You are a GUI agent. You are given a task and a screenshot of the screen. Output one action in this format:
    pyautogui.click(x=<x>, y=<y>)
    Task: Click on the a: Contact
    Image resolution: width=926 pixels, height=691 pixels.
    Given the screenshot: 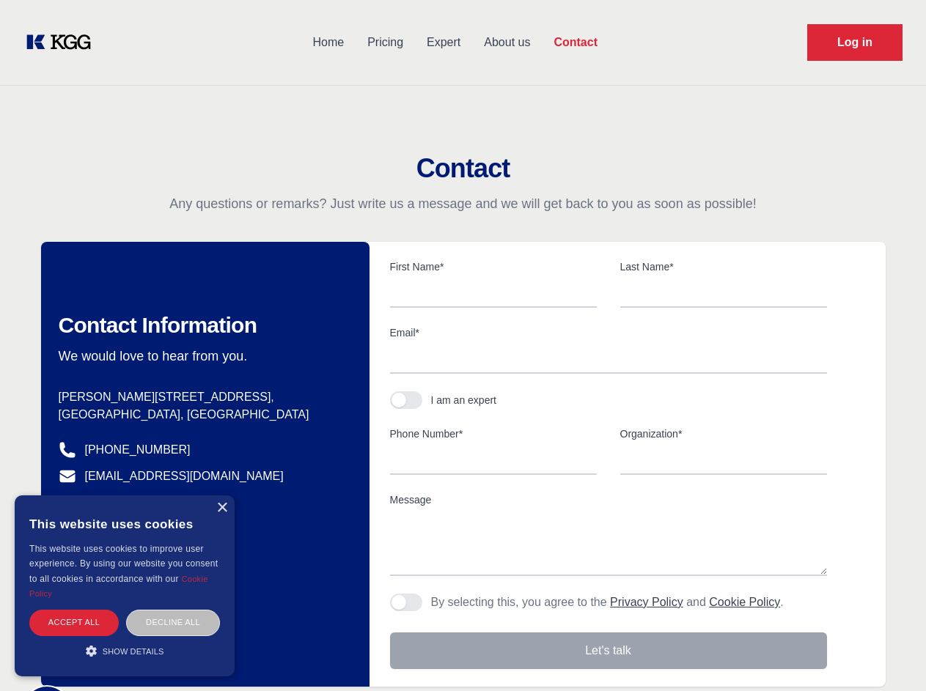 What is the action you would take?
    pyautogui.click(x=575, y=43)
    